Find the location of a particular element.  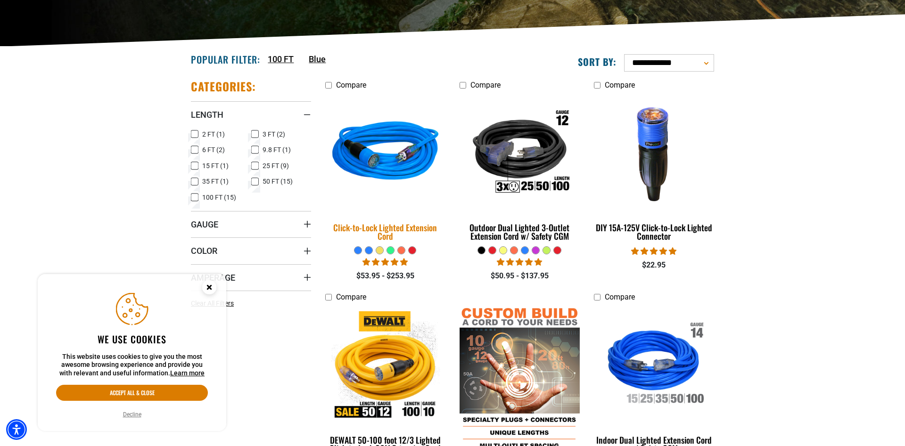

label: Sort by: is located at coordinates (597, 62).